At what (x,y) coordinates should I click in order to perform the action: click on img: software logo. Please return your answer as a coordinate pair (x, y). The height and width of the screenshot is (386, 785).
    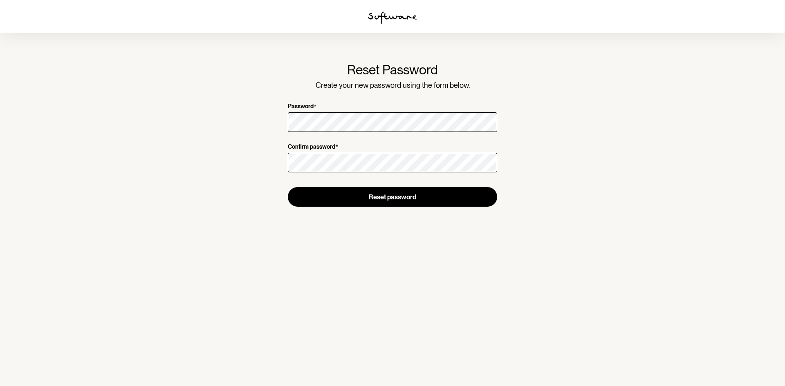
    Looking at the image, I should click on (393, 18).